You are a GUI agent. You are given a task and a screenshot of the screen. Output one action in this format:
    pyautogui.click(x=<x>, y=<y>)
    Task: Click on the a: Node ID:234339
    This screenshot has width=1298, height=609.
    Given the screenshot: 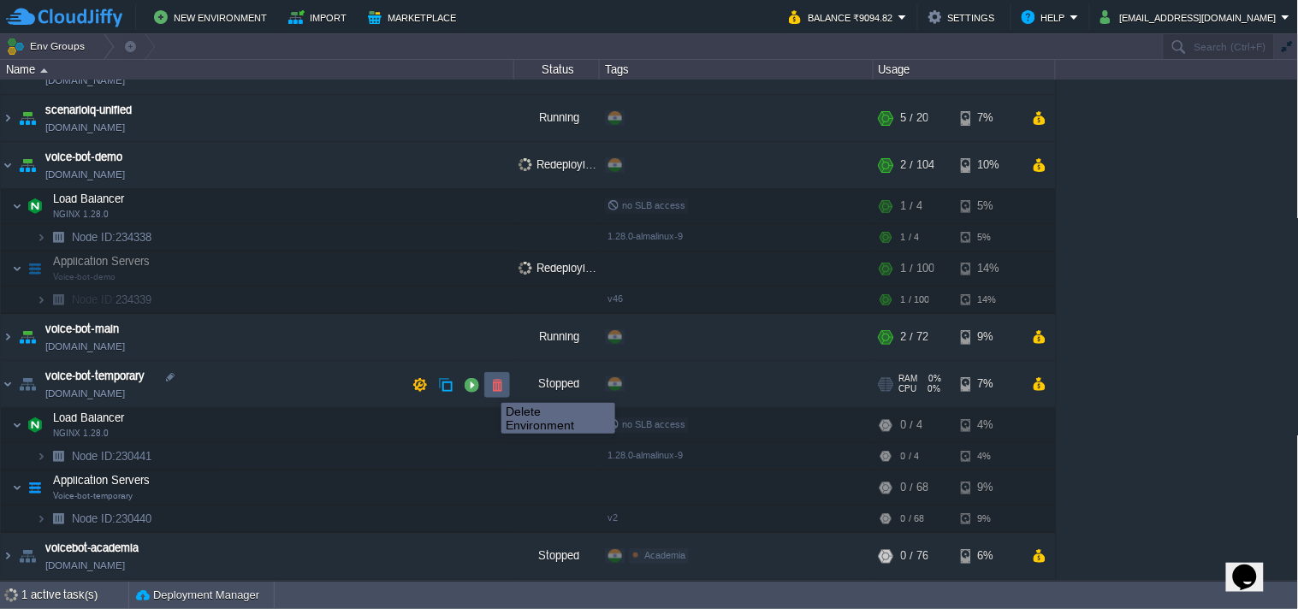 What is the action you would take?
    pyautogui.click(x=112, y=300)
    